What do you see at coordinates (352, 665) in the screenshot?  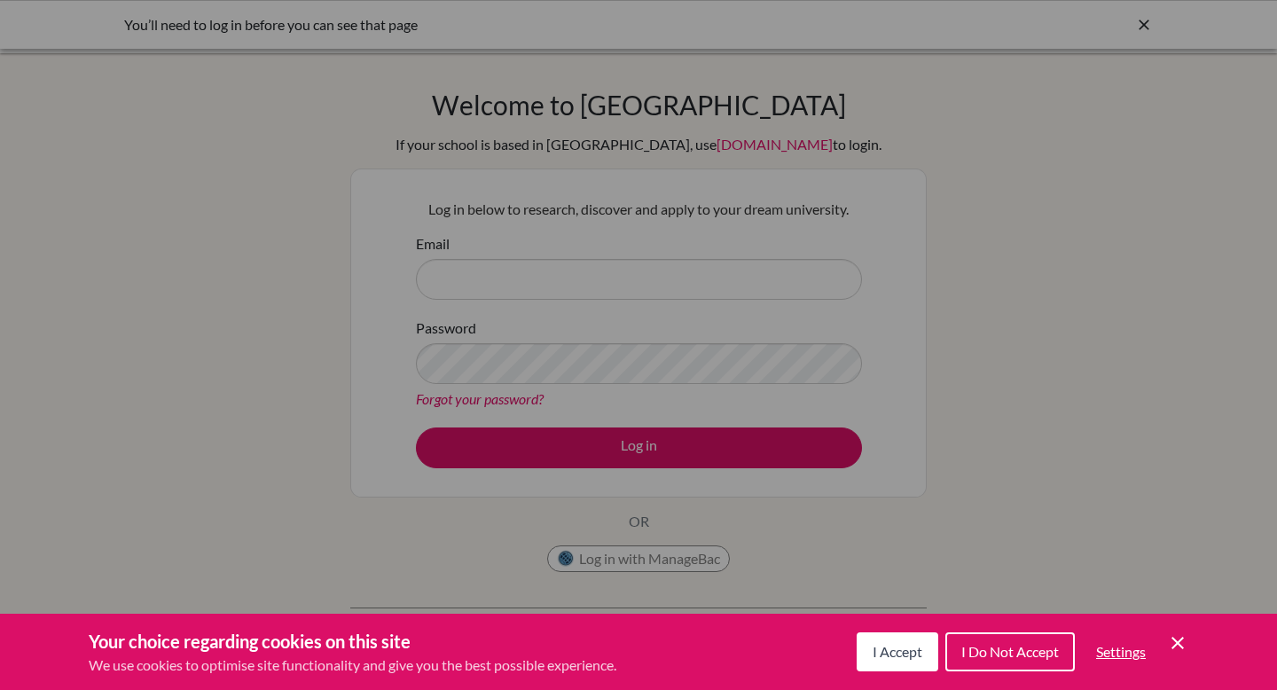 I see `p: We use cookies to optimise site functionality and give you the best possible experience.` at bounding box center [352, 665].